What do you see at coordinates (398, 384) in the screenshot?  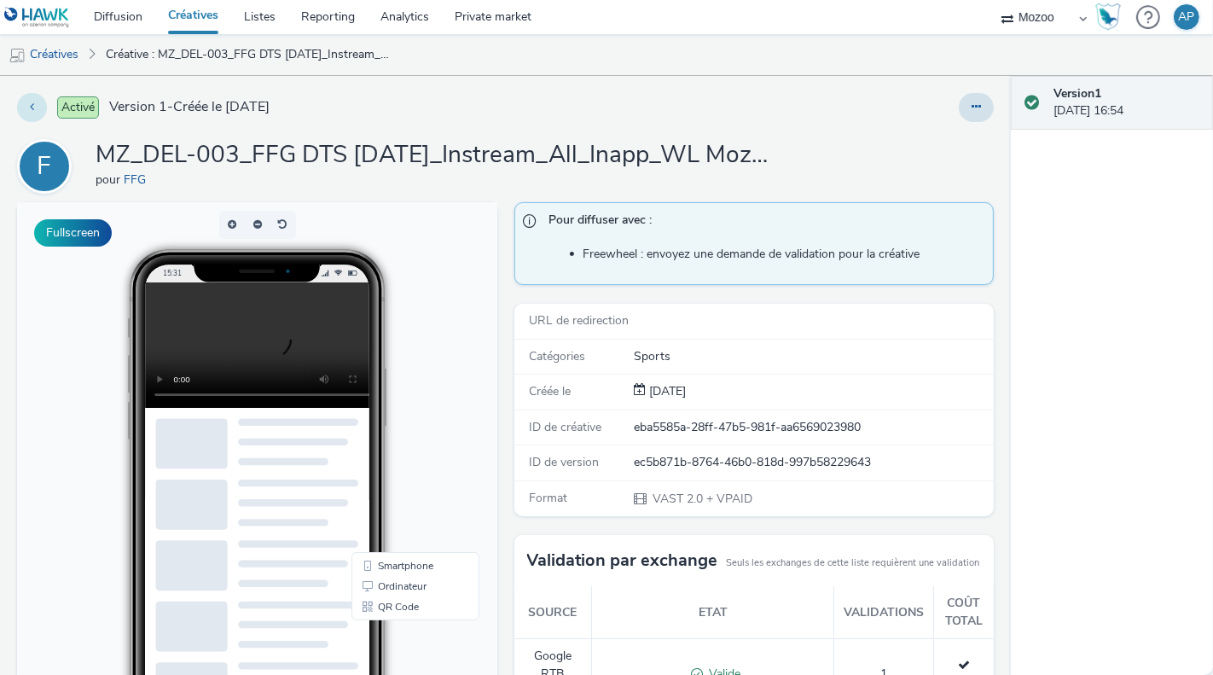 I see `li: Ordinateur` at bounding box center [398, 384].